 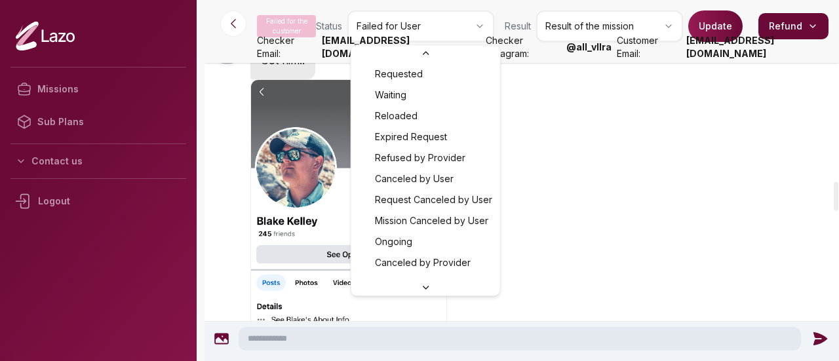 What do you see at coordinates (398, 74) in the screenshot?
I see `span: Requested` at bounding box center [398, 74].